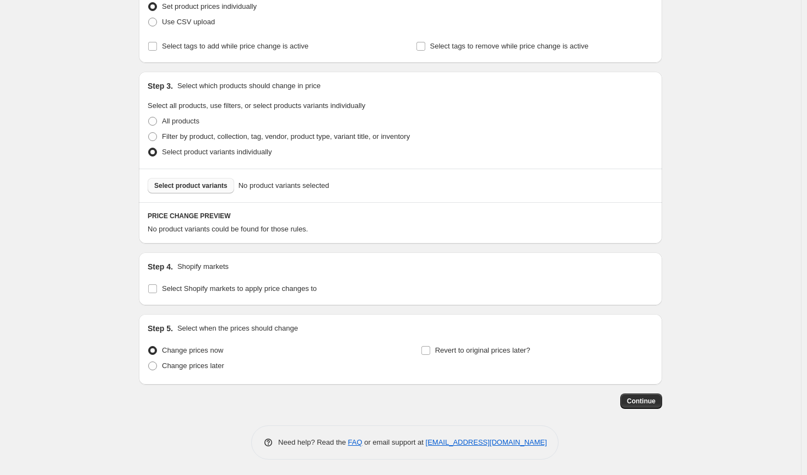  What do you see at coordinates (313, 442) in the screenshot?
I see `span: Need help? Read the` at bounding box center [313, 442].